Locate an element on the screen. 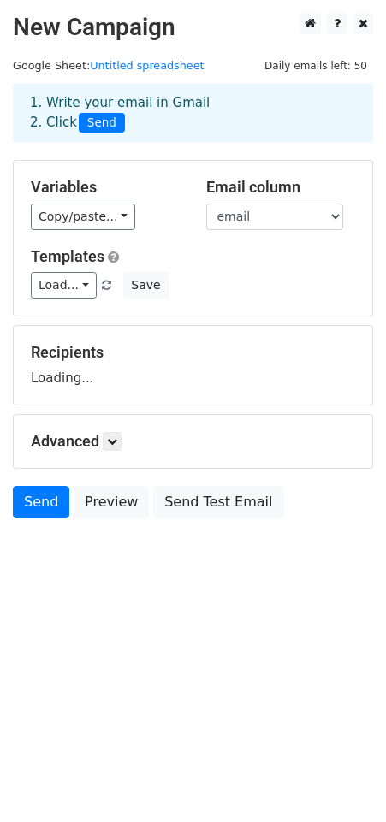 Image resolution: width=386 pixels, height=822 pixels. button: Save is located at coordinates (145, 285).